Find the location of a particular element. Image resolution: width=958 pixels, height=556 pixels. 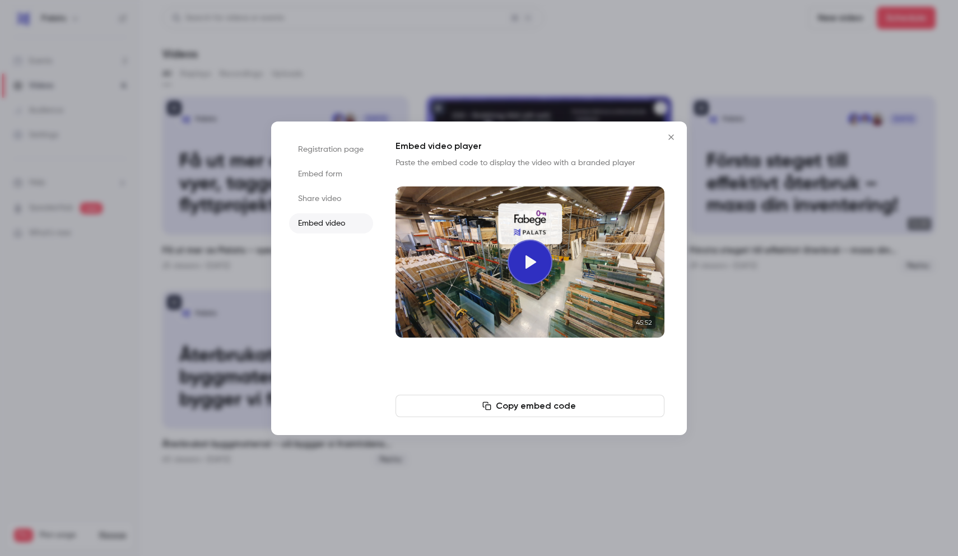

li: Registration page is located at coordinates (331, 150).